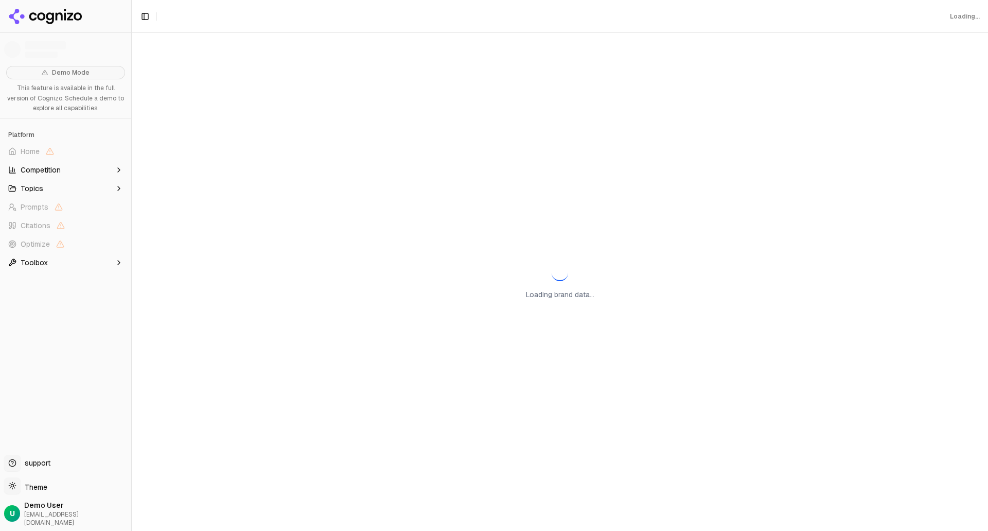  I want to click on button: Competition, so click(65, 170).